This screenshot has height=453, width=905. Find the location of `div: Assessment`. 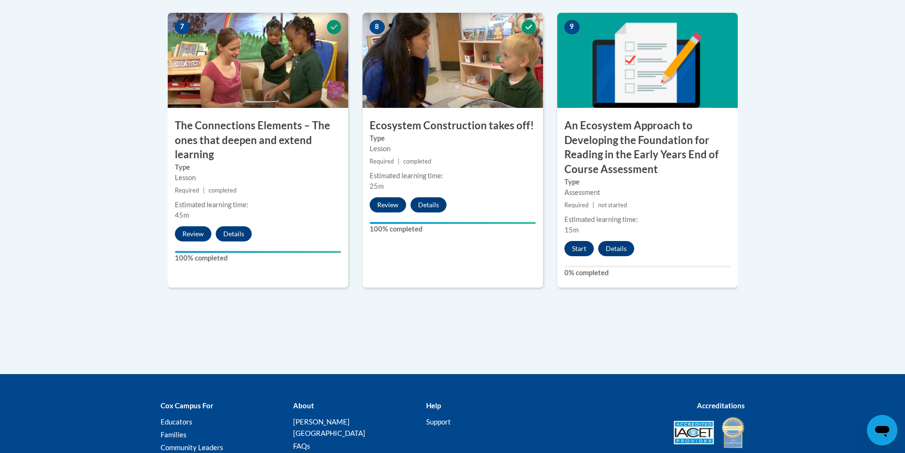

div: Assessment is located at coordinates (648, 192).